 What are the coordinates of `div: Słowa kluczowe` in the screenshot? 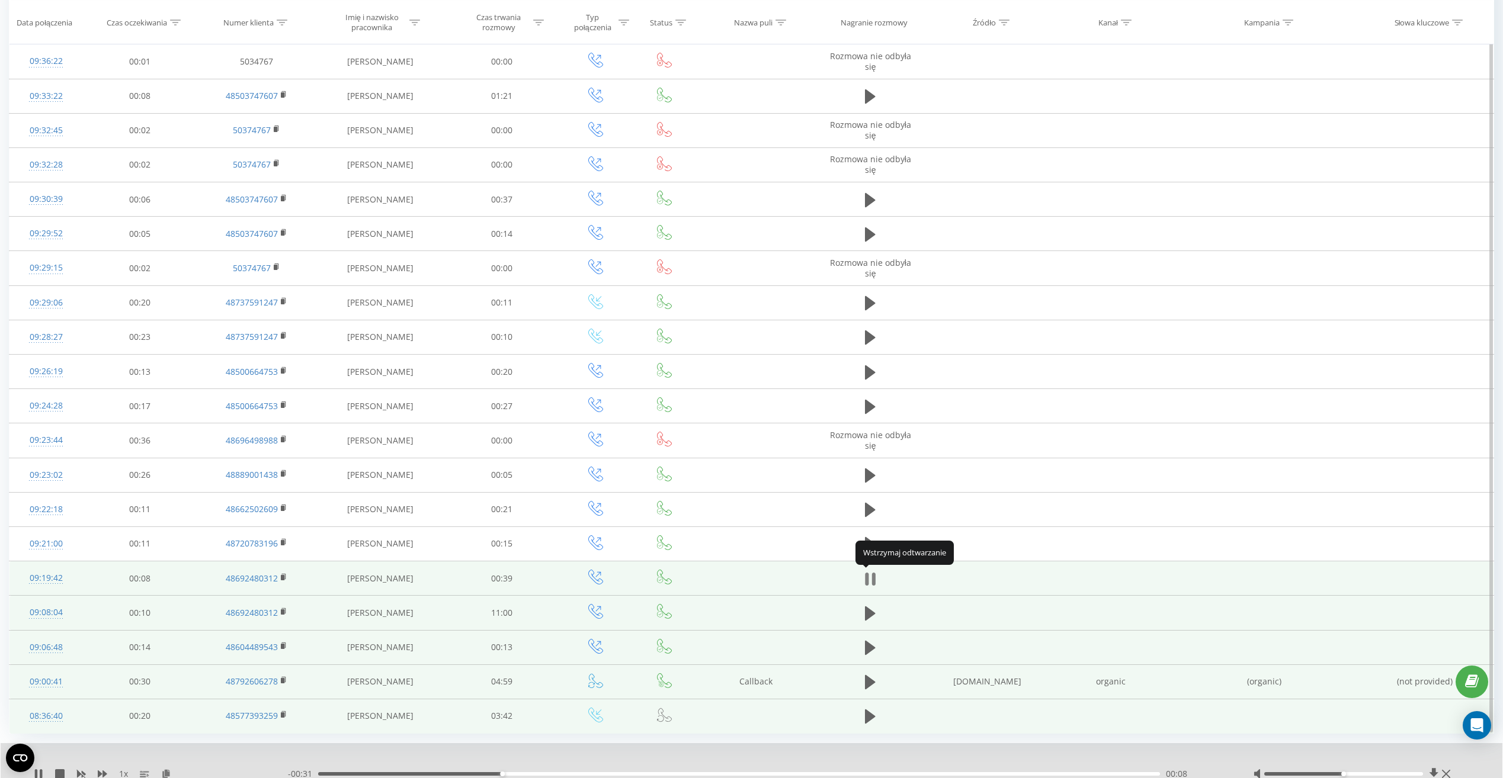 It's located at (1422, 22).